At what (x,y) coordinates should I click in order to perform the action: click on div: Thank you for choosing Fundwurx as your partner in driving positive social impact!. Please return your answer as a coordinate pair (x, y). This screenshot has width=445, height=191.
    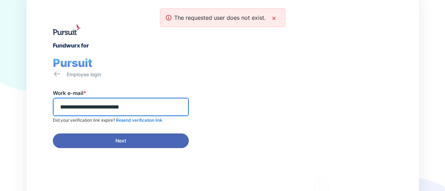
    Looking at the image, I should click on (321, 128).